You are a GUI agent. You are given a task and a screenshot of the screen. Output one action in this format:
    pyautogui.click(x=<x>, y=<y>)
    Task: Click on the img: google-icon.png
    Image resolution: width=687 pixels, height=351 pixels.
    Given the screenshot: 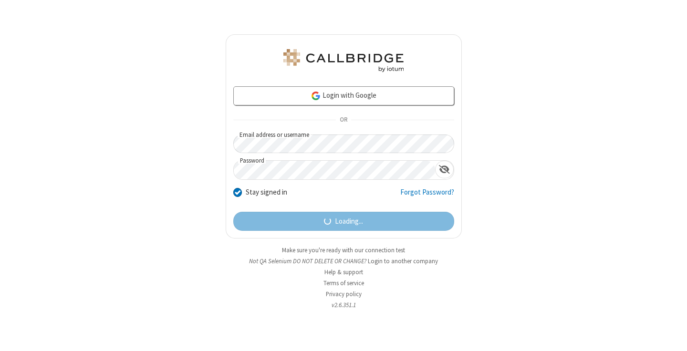 What is the action you would take?
    pyautogui.click(x=316, y=96)
    